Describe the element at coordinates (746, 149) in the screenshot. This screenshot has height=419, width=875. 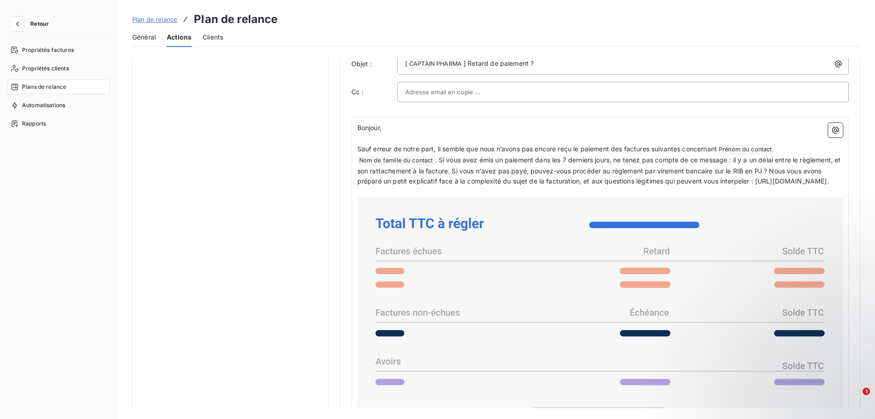
I see `span: Prénom du contact` at that location.